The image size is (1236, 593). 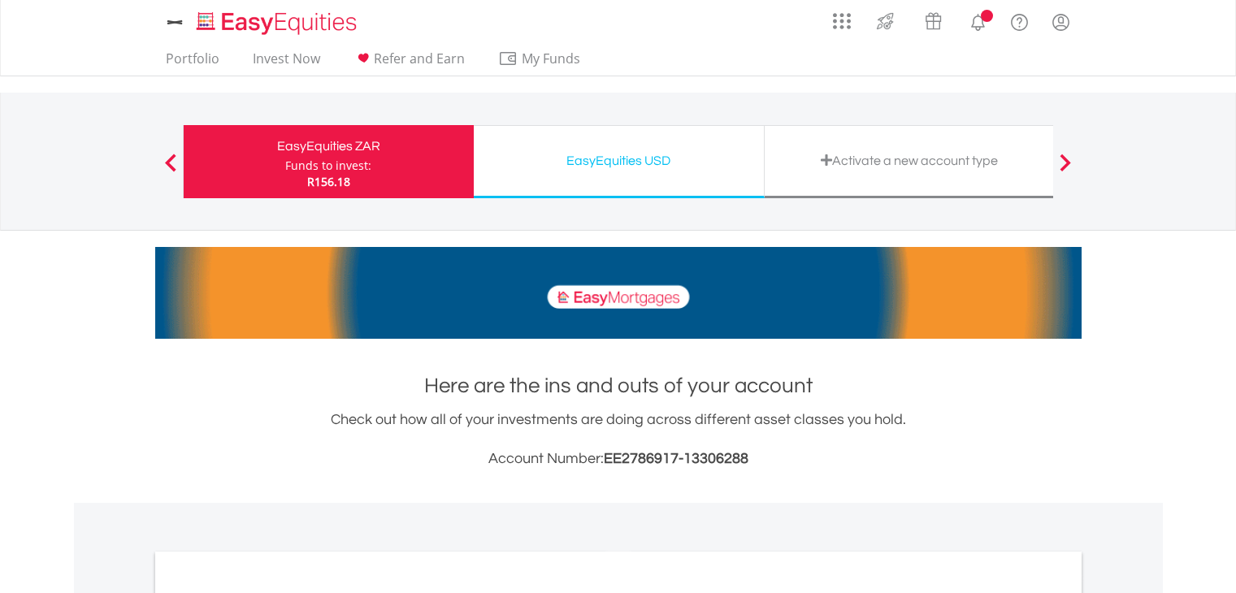 I want to click on a: Vouchers, so click(x=933, y=19).